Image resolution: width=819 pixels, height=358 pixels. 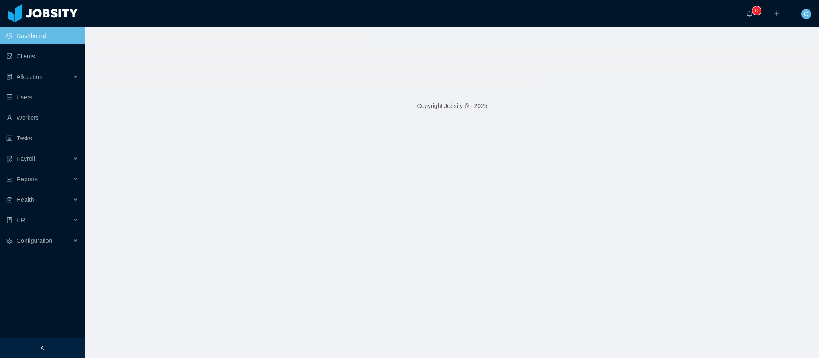 What do you see at coordinates (777, 14) in the screenshot?
I see `i: icon: plus` at bounding box center [777, 14].